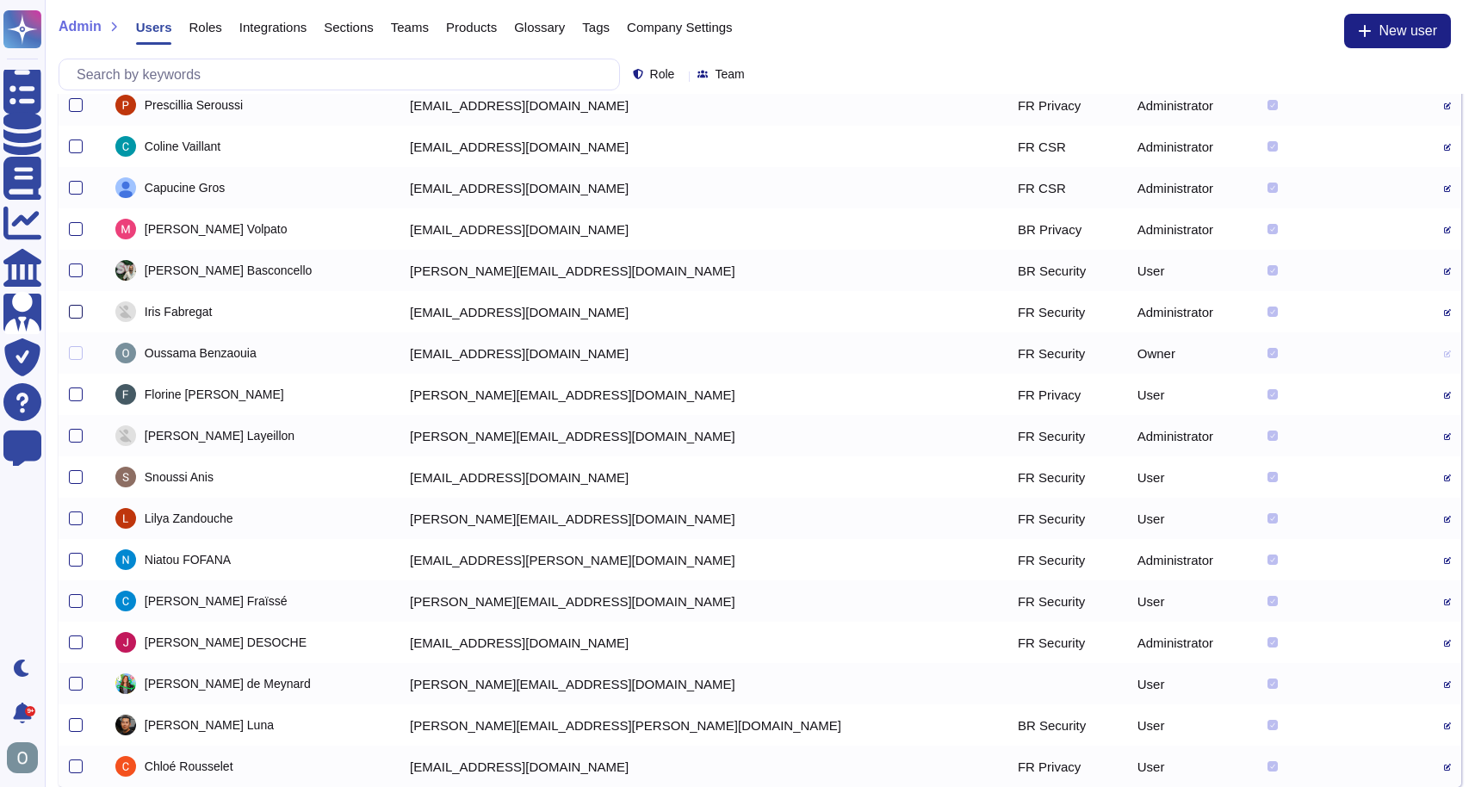 Image resolution: width=1475 pixels, height=787 pixels. Describe the element at coordinates (349, 27) in the screenshot. I see `span: Sections` at that location.